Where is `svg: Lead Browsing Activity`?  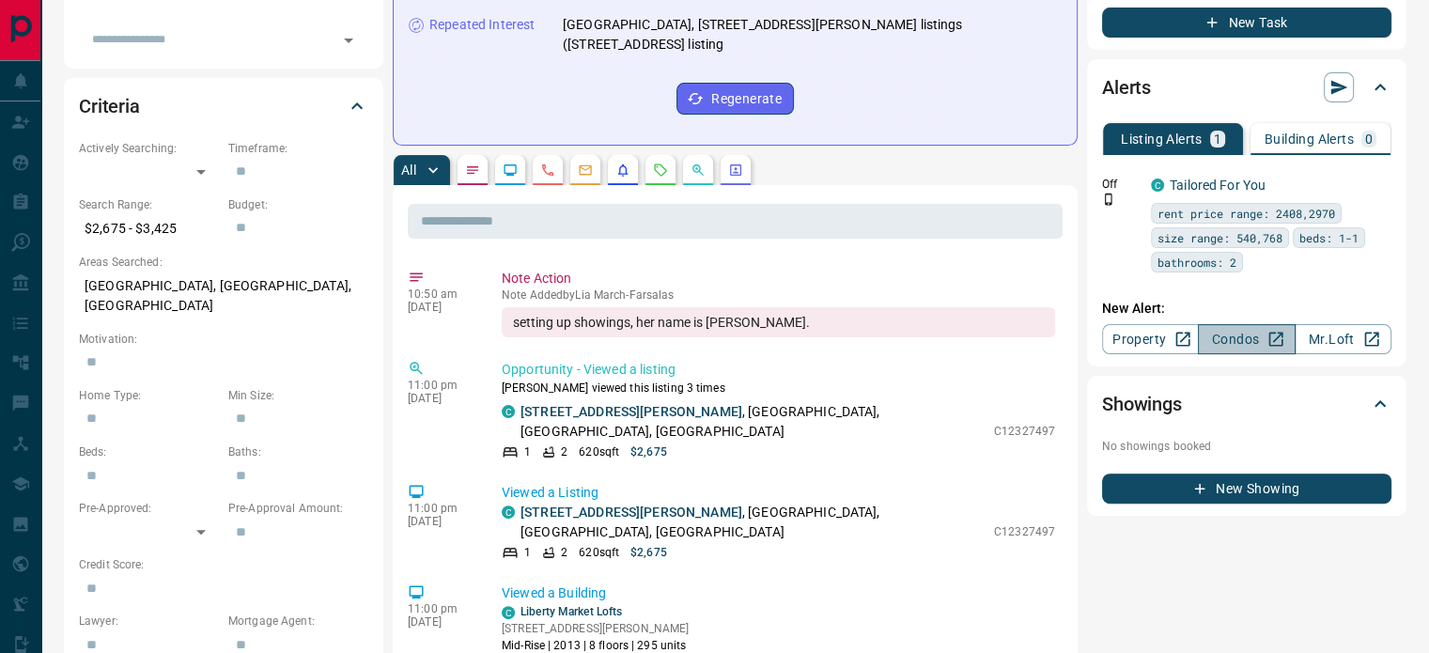 svg: Lead Browsing Activity is located at coordinates (510, 170).